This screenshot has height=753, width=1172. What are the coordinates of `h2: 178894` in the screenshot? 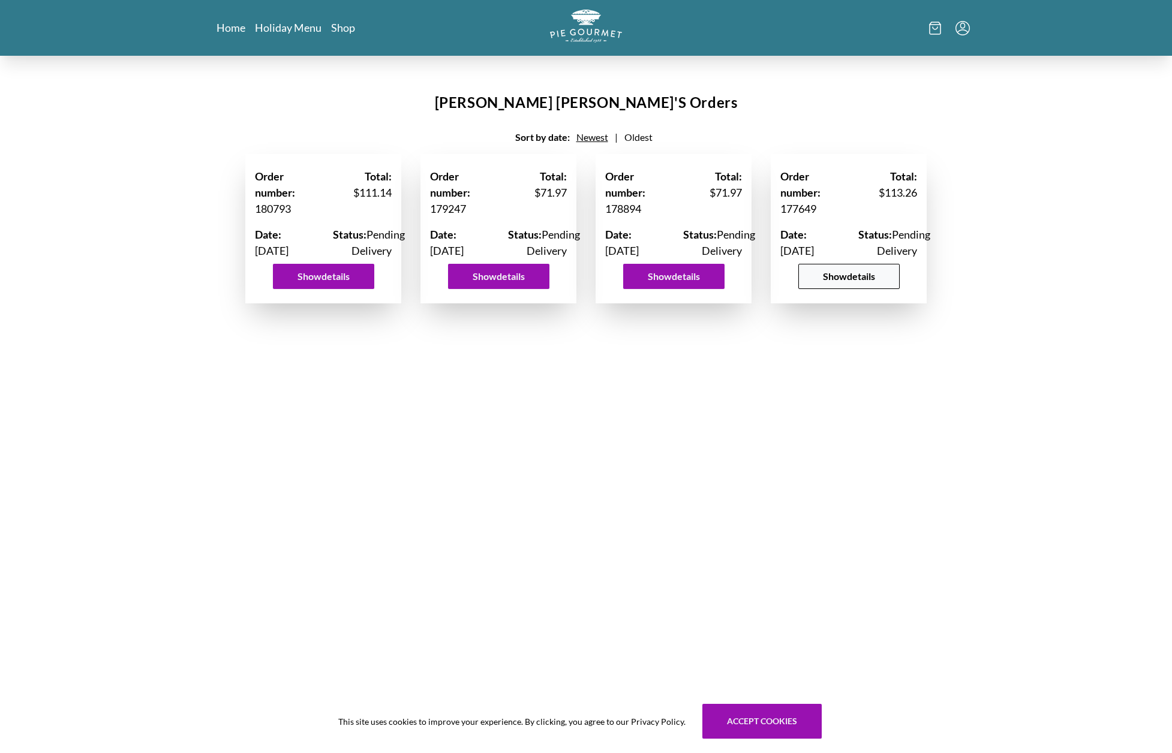 It's located at (634, 192).